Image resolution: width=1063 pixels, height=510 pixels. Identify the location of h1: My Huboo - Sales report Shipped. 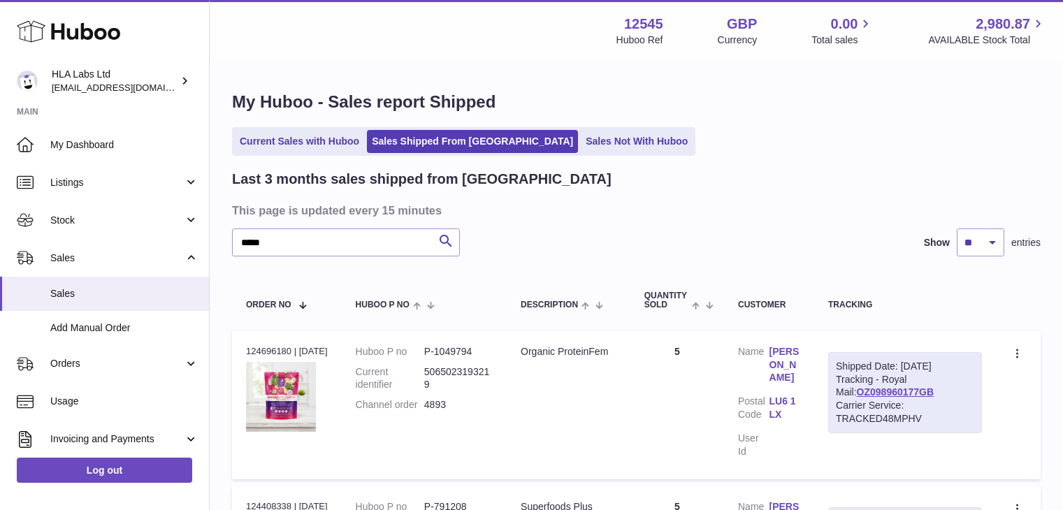
(636, 102).